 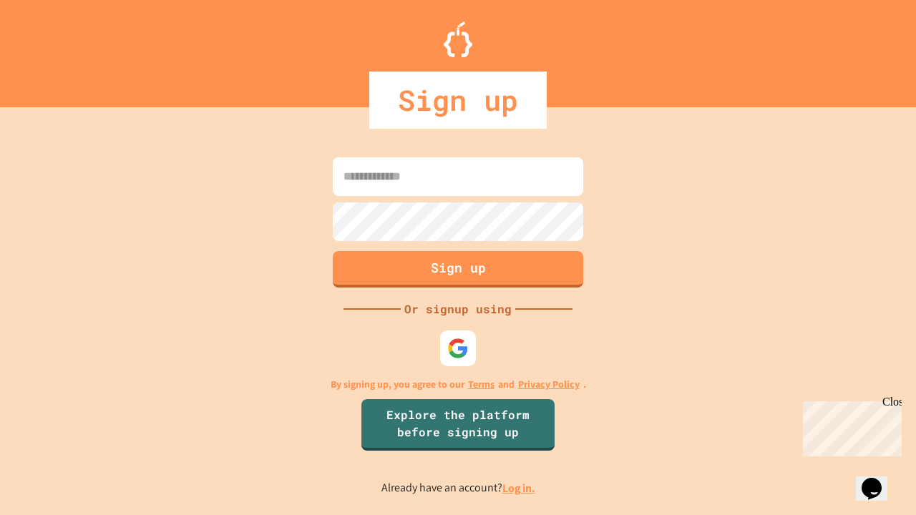 I want to click on p: By signing up, you agree to our and ., so click(x=458, y=384).